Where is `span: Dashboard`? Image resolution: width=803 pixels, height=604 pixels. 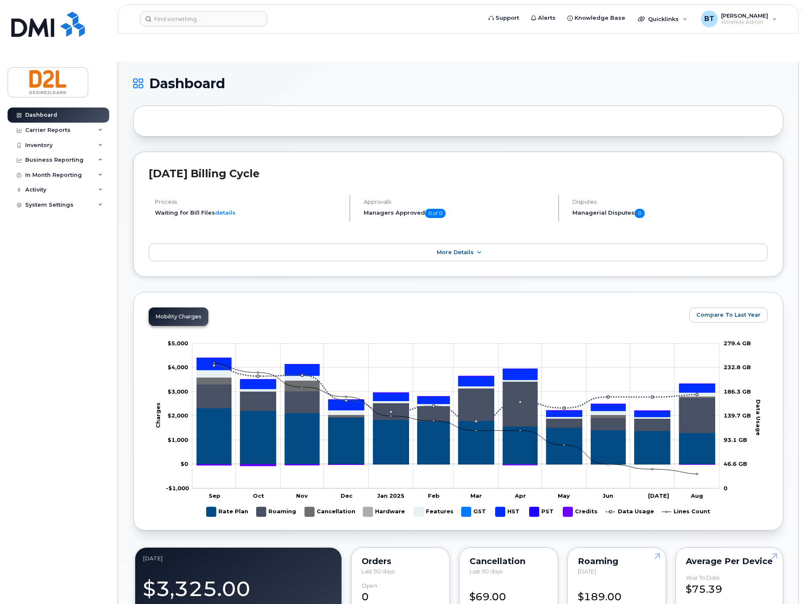
span: Dashboard is located at coordinates (187, 84).